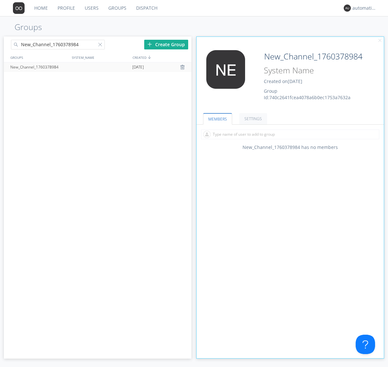 Image resolution: width=388 pixels, height=367 pixels. I want to click on div: SYSTEM_NAME, so click(100, 57).